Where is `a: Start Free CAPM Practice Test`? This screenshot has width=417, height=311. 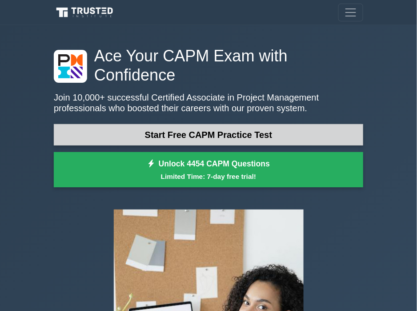
a: Start Free CAPM Practice Test is located at coordinates (209, 135).